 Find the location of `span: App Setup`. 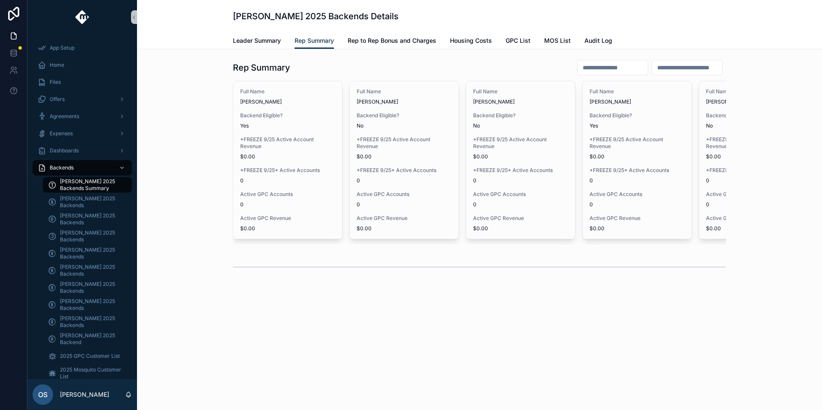

span: App Setup is located at coordinates (62, 48).